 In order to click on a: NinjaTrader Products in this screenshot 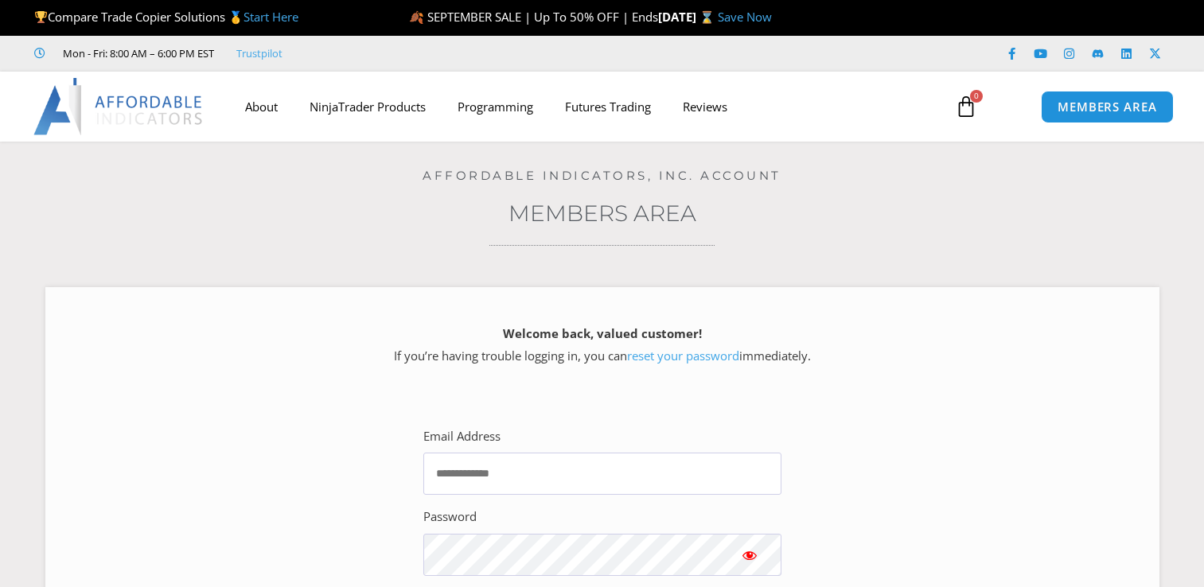, I will do `click(368, 107)`.